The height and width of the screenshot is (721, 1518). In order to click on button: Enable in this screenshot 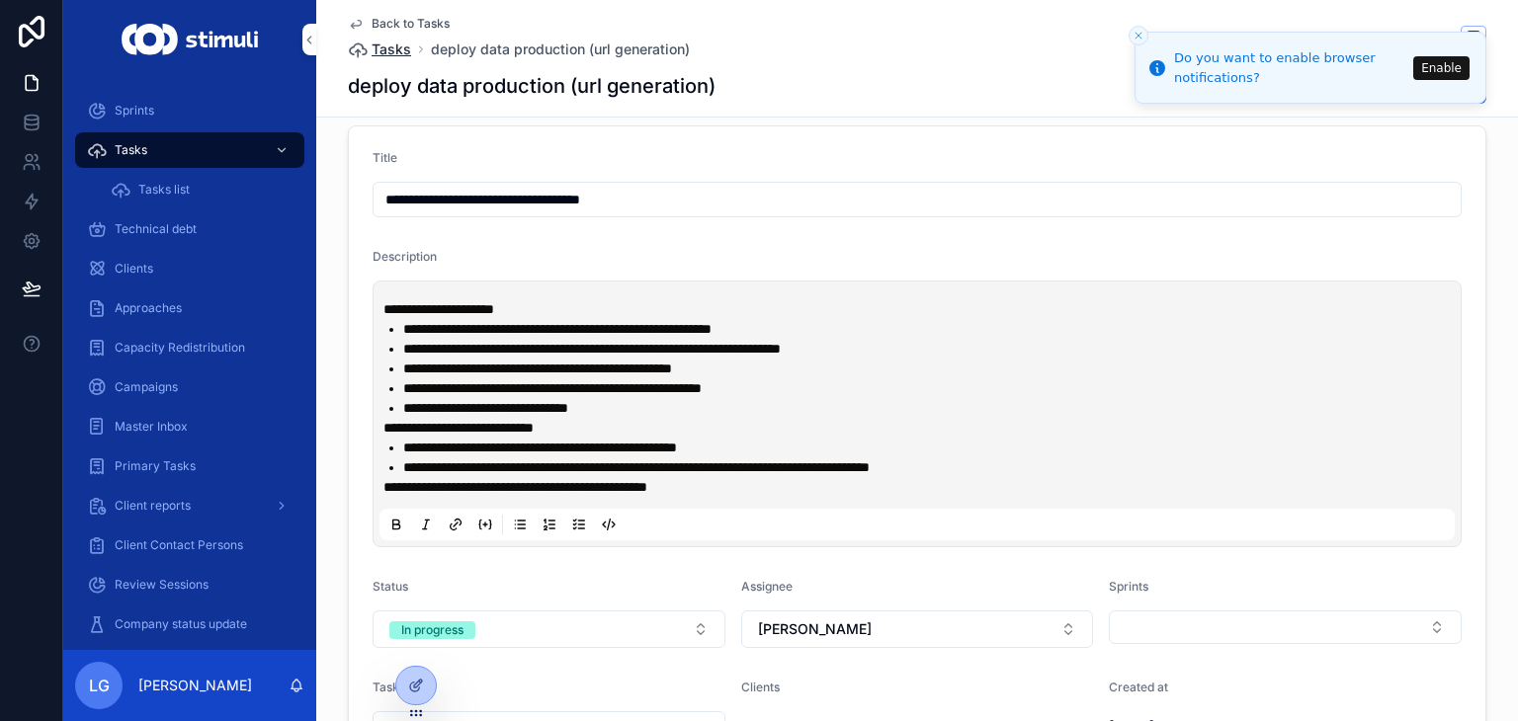, I will do `click(1441, 68)`.